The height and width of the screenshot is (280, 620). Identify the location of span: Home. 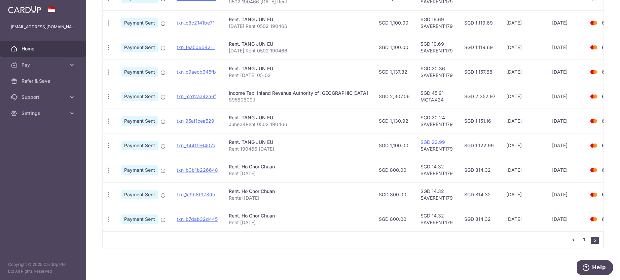
(44, 49).